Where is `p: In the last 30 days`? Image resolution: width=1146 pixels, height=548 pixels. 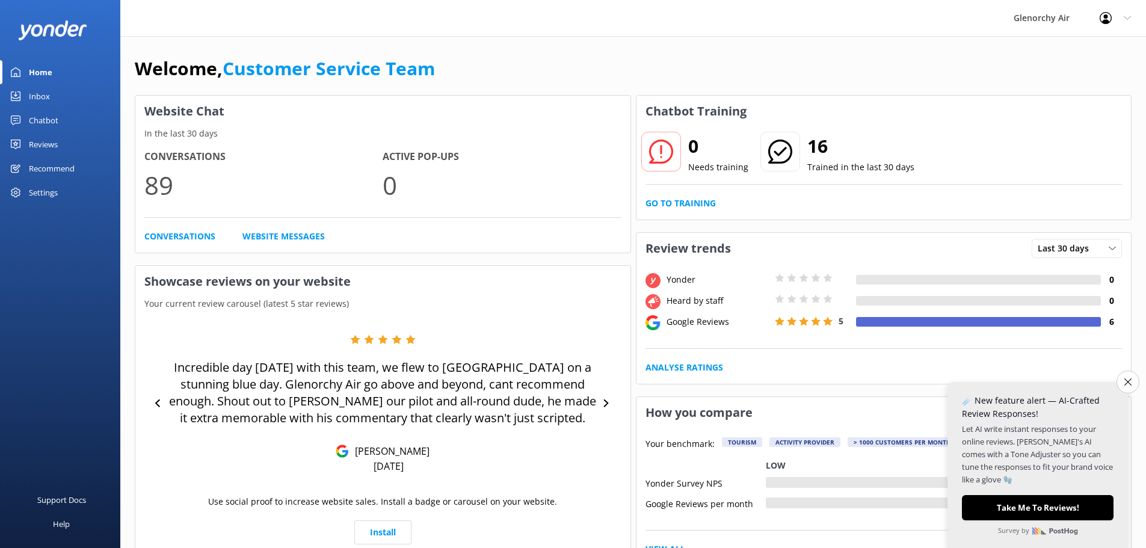
p: In the last 30 days is located at coordinates (383, 134).